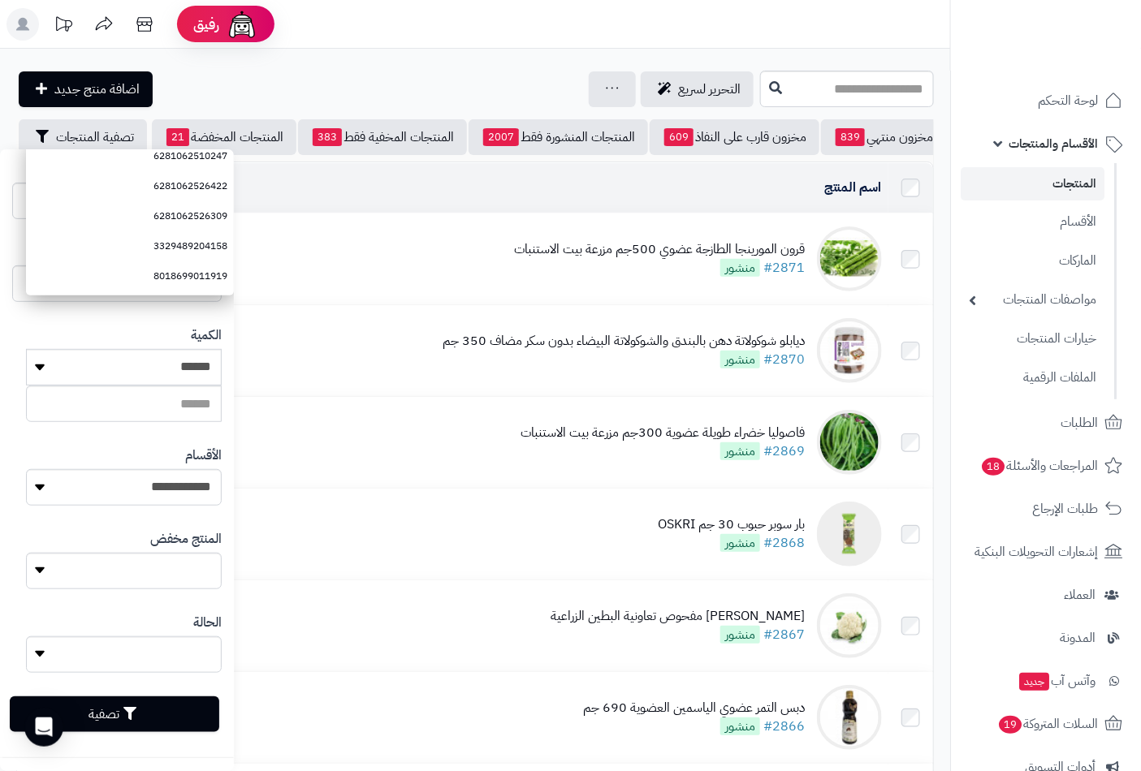 The width and height of the screenshot is (1141, 771). I want to click on span: المدونة, so click(1078, 638).